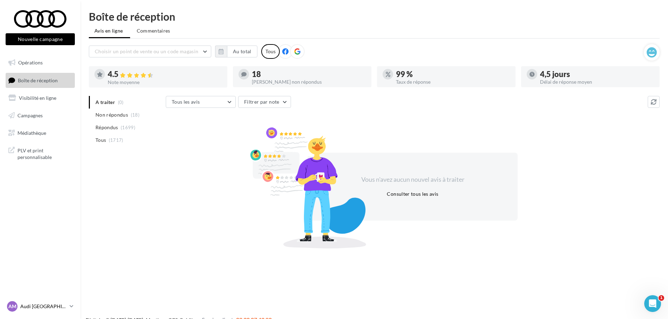 This screenshot has width=668, height=319. Describe the element at coordinates (186, 101) in the screenshot. I see `span: Tous les avis` at that location.